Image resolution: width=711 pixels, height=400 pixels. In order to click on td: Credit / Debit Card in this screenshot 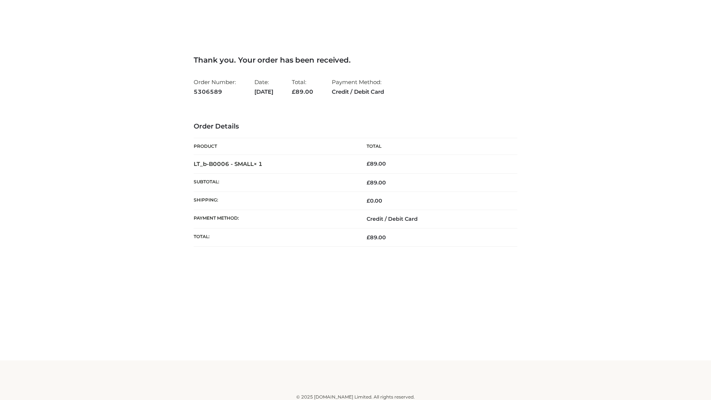, I will do `click(436, 219)`.